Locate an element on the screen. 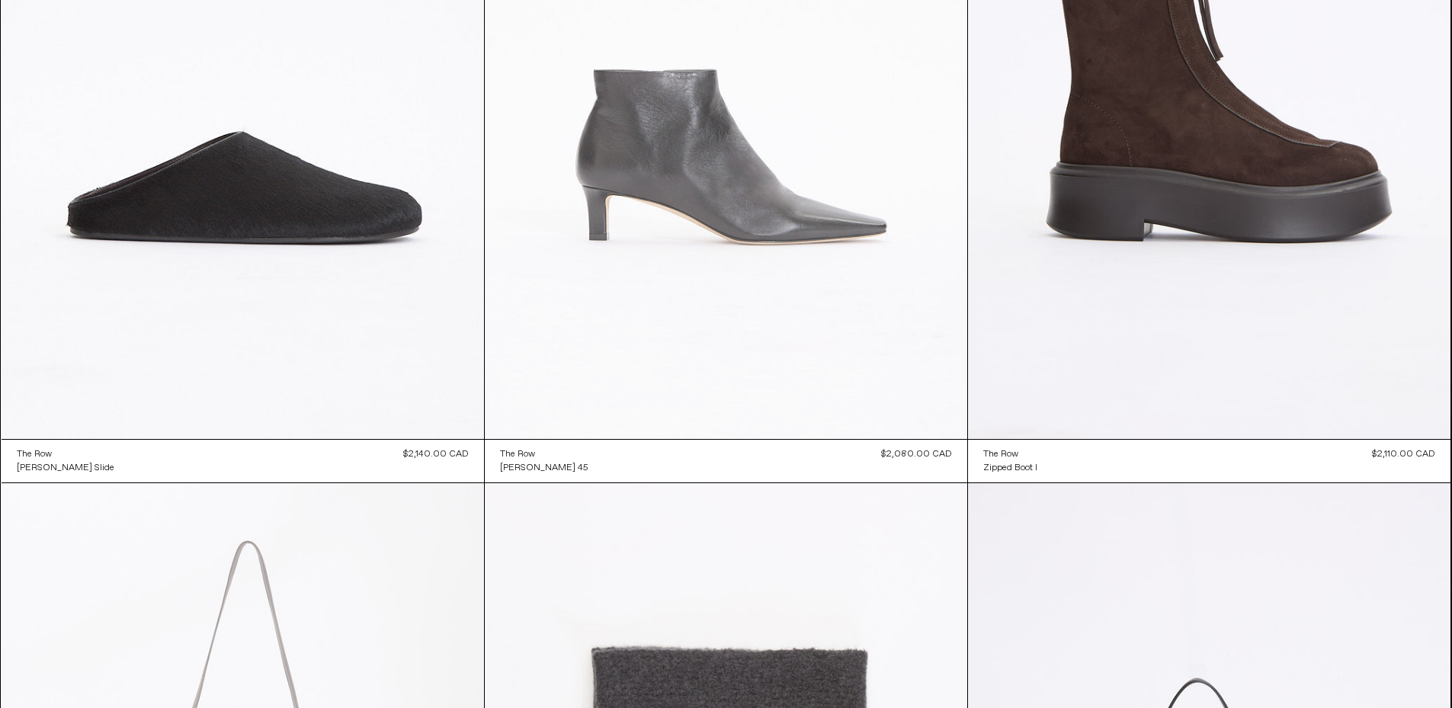 The height and width of the screenshot is (708, 1452). a: Zipped Boot I is located at coordinates (1010, 468).